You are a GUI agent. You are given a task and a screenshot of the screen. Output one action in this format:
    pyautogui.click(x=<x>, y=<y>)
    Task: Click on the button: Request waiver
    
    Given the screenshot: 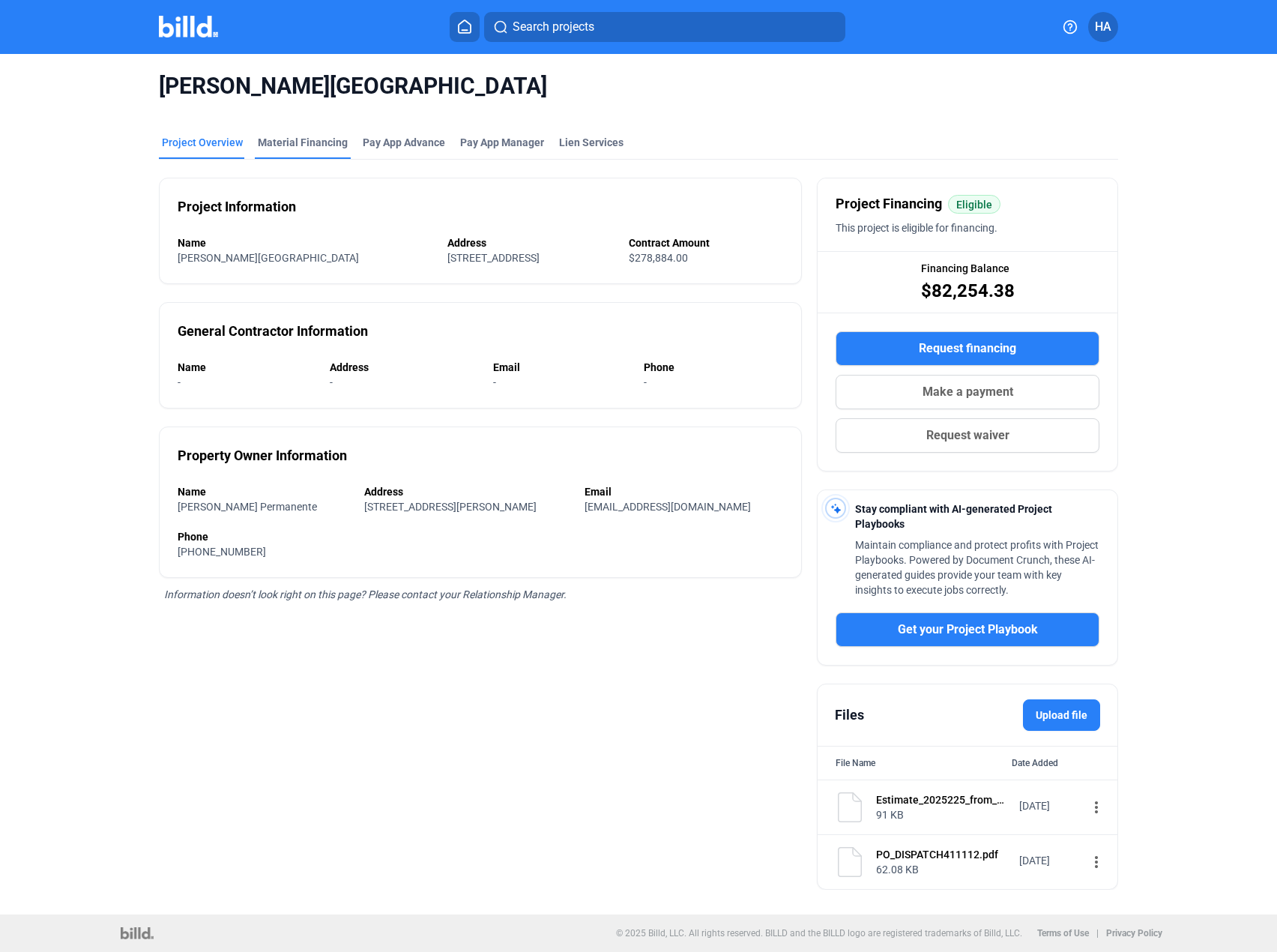 What is the action you would take?
    pyautogui.click(x=968, y=435)
    